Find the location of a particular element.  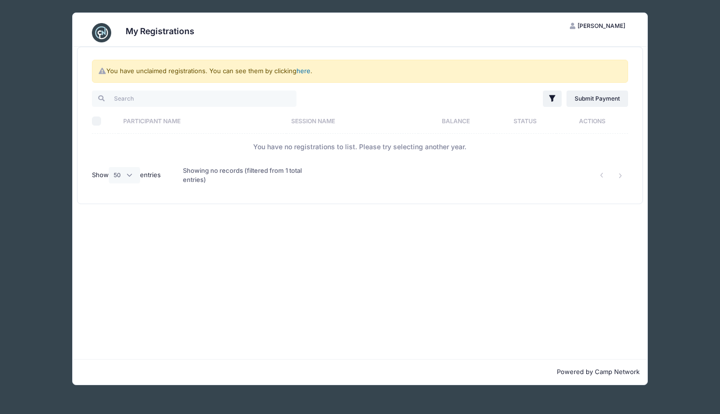

div: You have unclaimed registrations. You can see them by clicking . is located at coordinates (360, 71).